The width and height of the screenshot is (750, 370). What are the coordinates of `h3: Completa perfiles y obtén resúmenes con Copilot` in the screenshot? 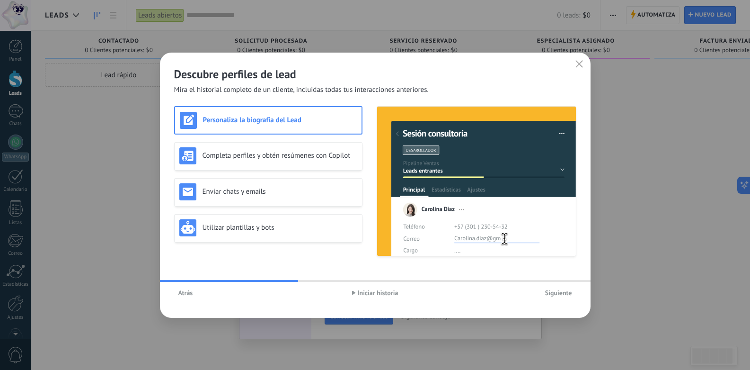 It's located at (280, 155).